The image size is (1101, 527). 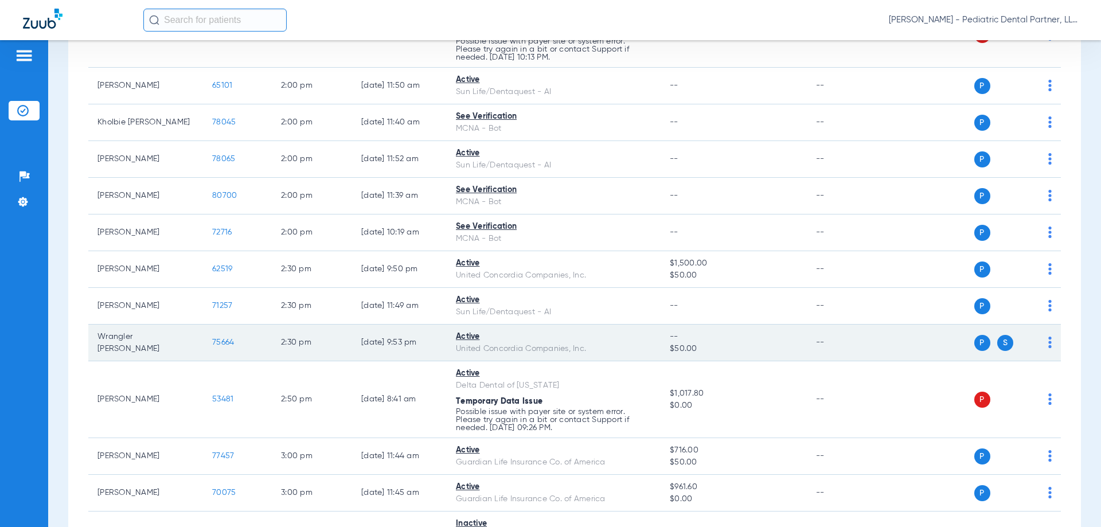 I want to click on span: $0.00, so click(x=733, y=405).